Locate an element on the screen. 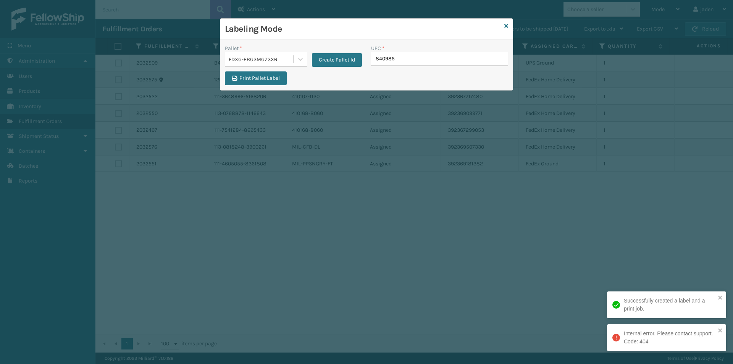 The image size is (733, 364). button: Print Pallet Label is located at coordinates (256, 78).